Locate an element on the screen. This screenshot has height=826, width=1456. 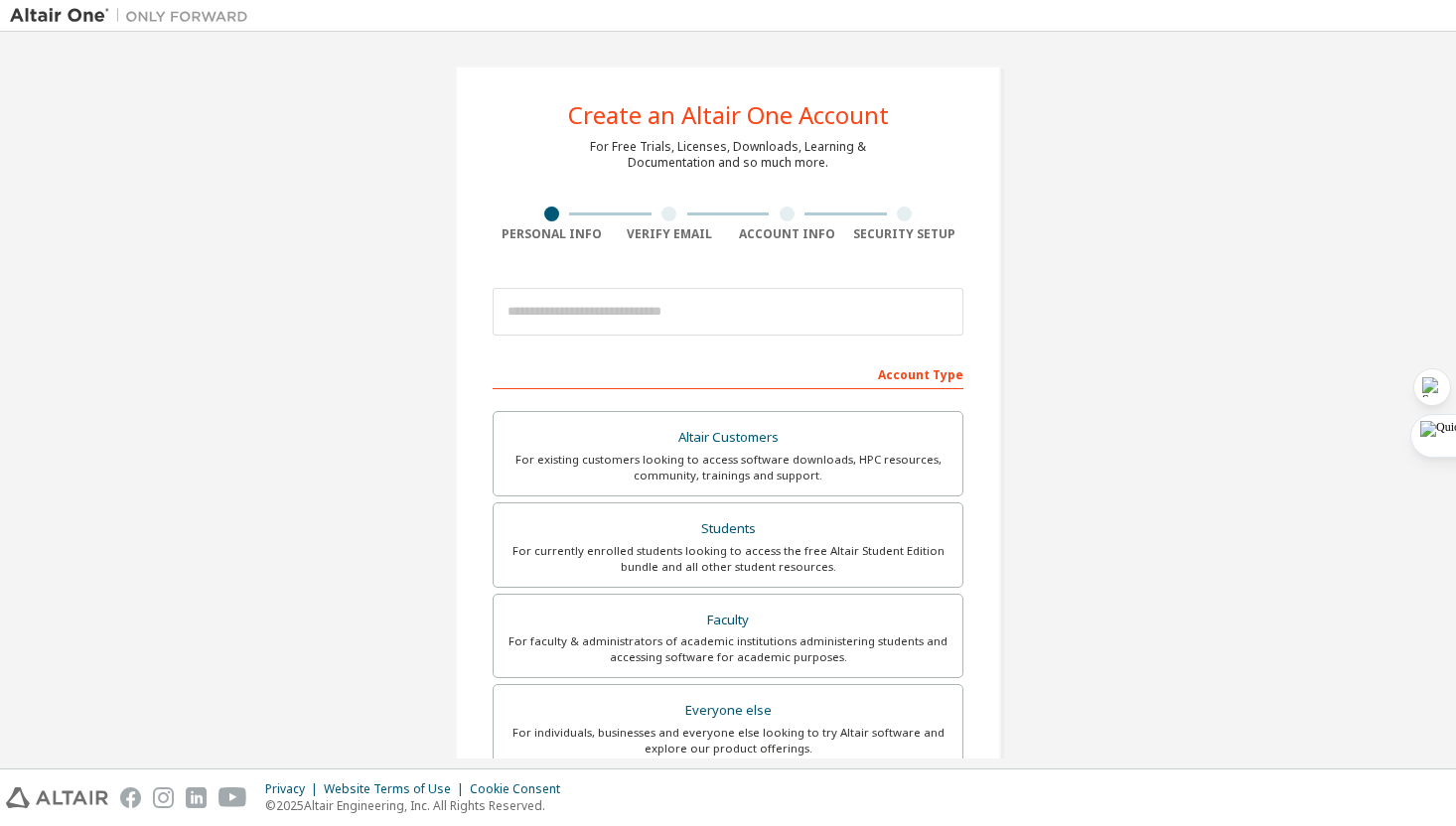
img: Altair One is located at coordinates (134, 16).